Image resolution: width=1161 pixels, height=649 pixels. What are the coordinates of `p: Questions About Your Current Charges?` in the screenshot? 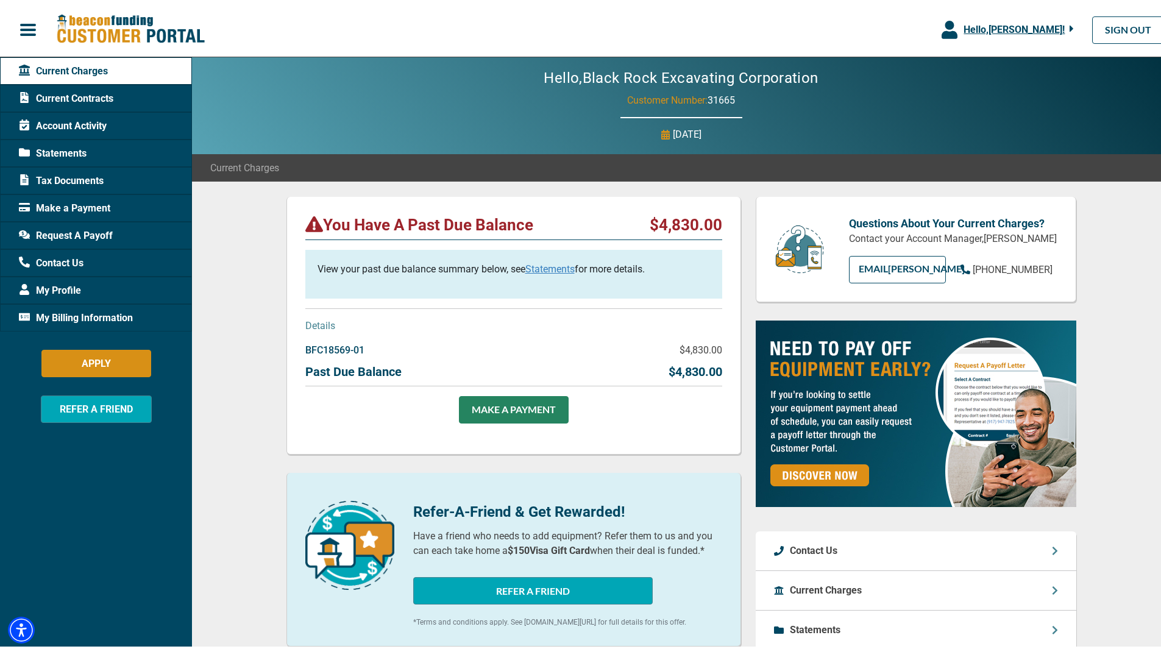 It's located at (953, 221).